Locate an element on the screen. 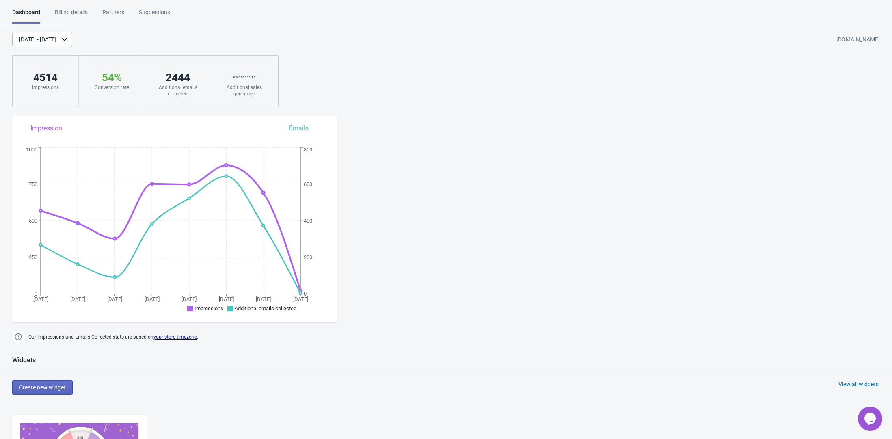 This screenshot has width=892, height=439. tspan: 1000 is located at coordinates (32, 149).